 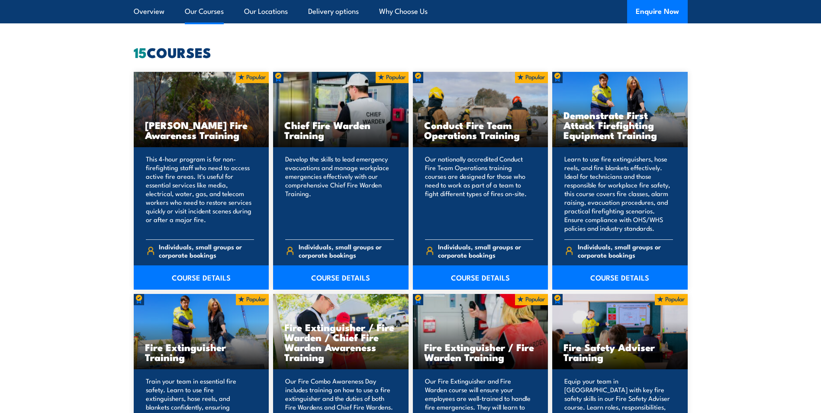 I want to click on h3: Fire Extinguisher / Fire Warden / Chief Fire Warden Awareness Training, so click(x=340, y=342).